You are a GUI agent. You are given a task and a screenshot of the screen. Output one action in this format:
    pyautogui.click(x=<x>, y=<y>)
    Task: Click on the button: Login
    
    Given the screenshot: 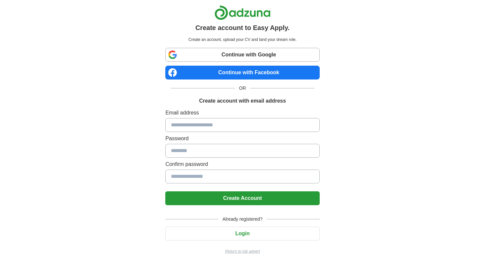 What is the action you would take?
    pyautogui.click(x=242, y=234)
    